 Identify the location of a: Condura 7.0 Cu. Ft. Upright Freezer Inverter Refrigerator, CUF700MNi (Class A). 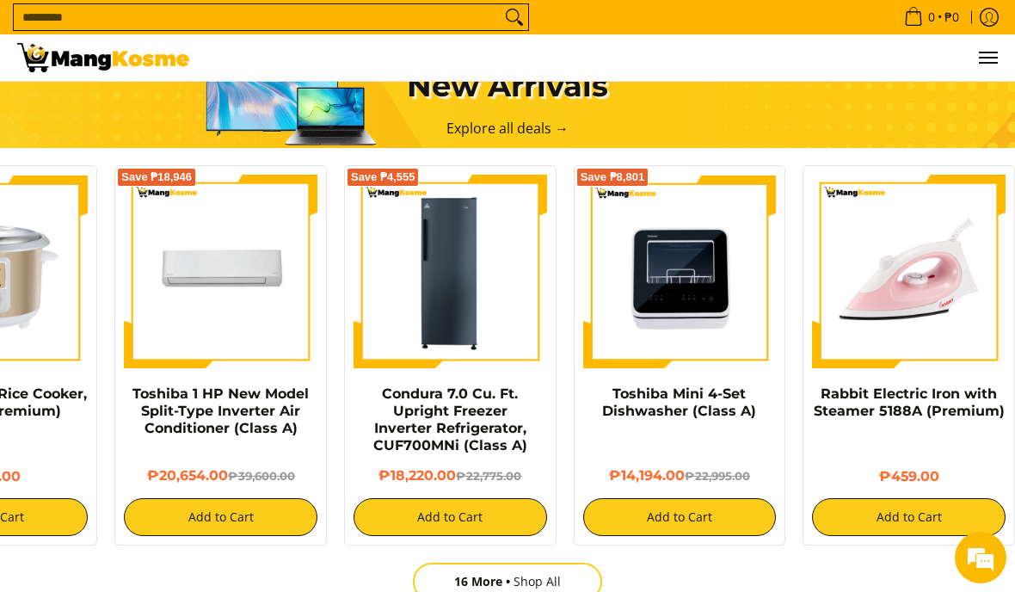
(450, 419).